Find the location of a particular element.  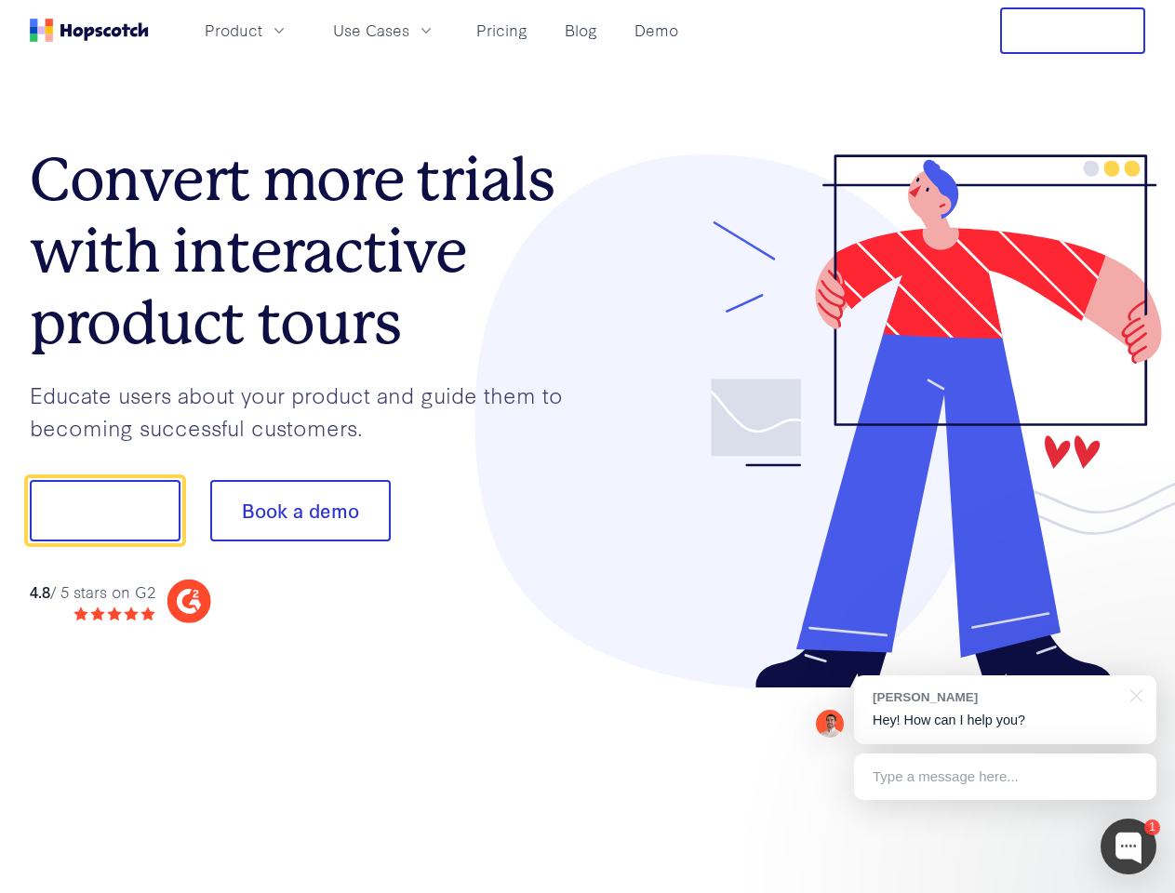

button: Free Trial is located at coordinates (1073, 31).